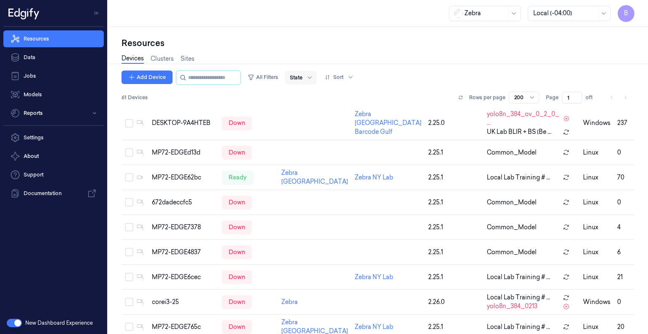 This screenshot has height=334, width=648. What do you see at coordinates (132, 59) in the screenshot?
I see `a: Devices` at bounding box center [132, 59].